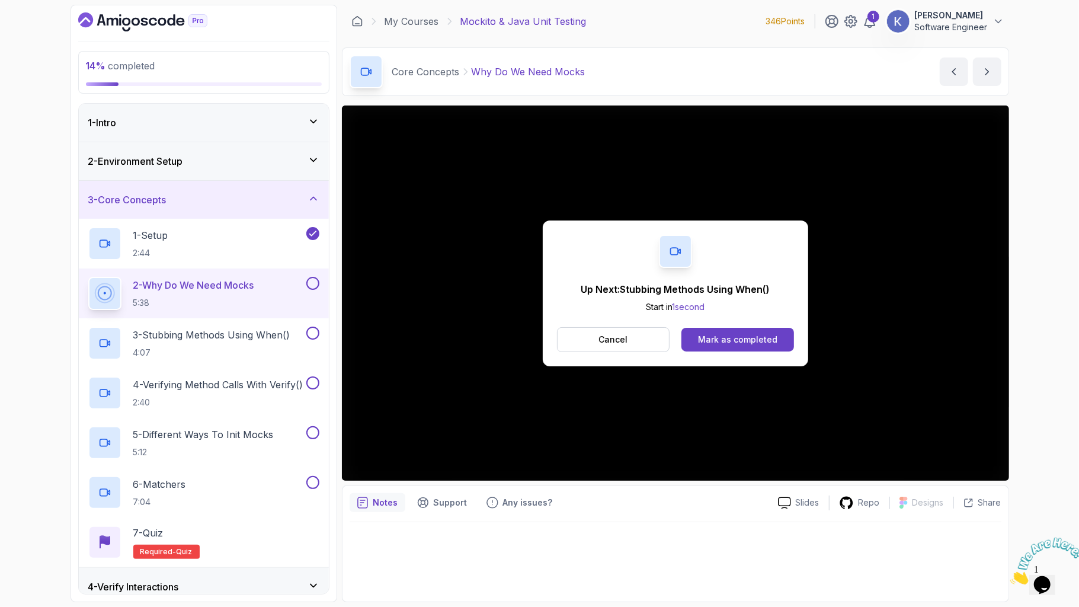 The height and width of the screenshot is (607, 1079). I want to click on button: 1-Intro, so click(204, 123).